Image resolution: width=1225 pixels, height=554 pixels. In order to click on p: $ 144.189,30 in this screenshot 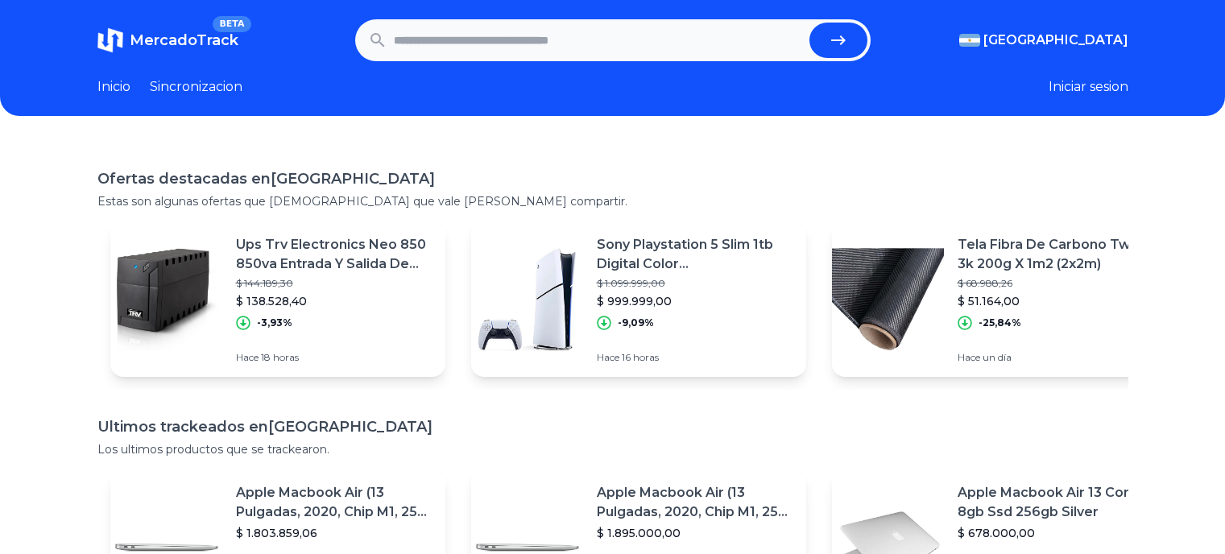, I will do `click(334, 284)`.